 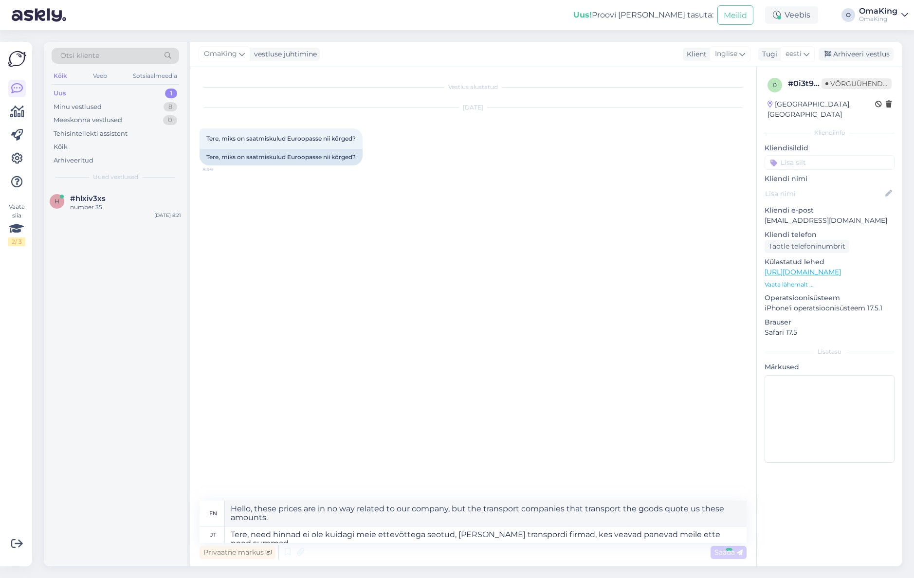 I want to click on font: Brauser, so click(x=777, y=322).